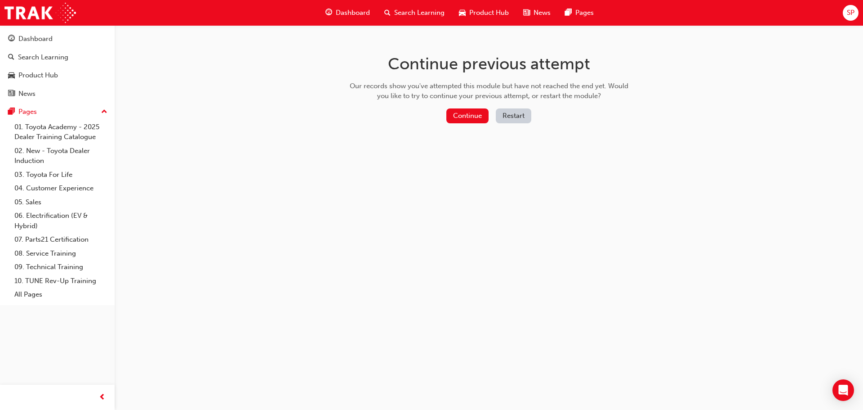 The image size is (863, 410). Describe the element at coordinates (348, 13) in the screenshot. I see `a: guage-iconDashboard` at that location.